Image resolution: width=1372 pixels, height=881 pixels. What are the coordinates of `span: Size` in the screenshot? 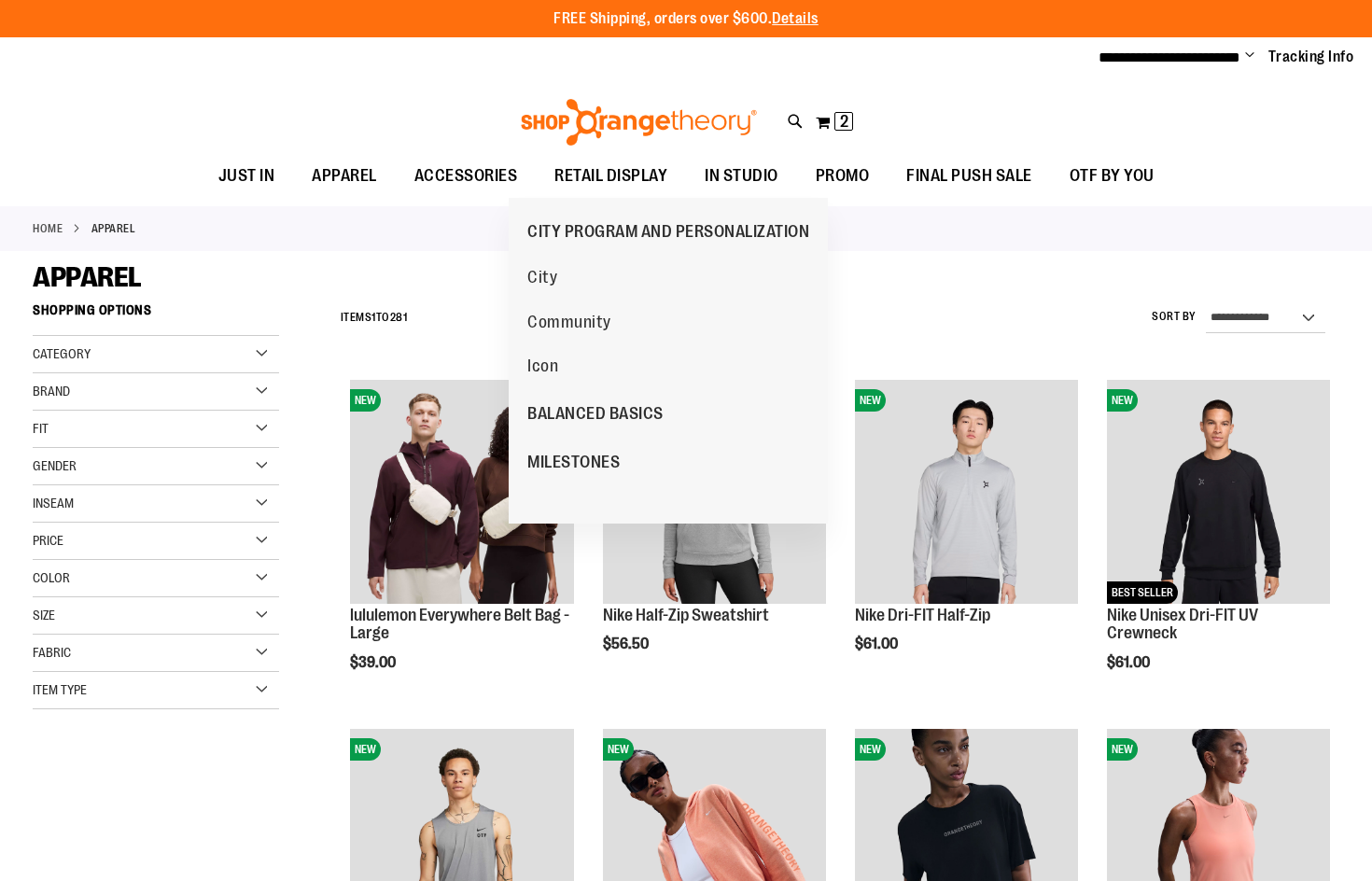 It's located at (43, 615).